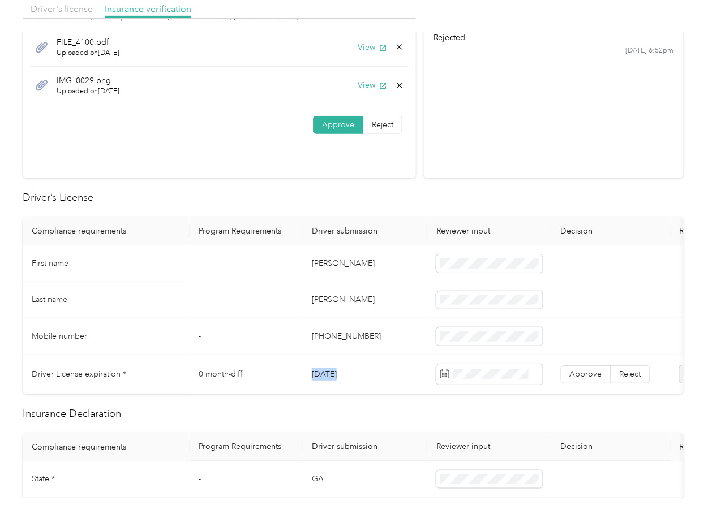 Image resolution: width=712 pixels, height=518 pixels. Describe the element at coordinates (106, 480) in the screenshot. I see `td: State *` at that location.